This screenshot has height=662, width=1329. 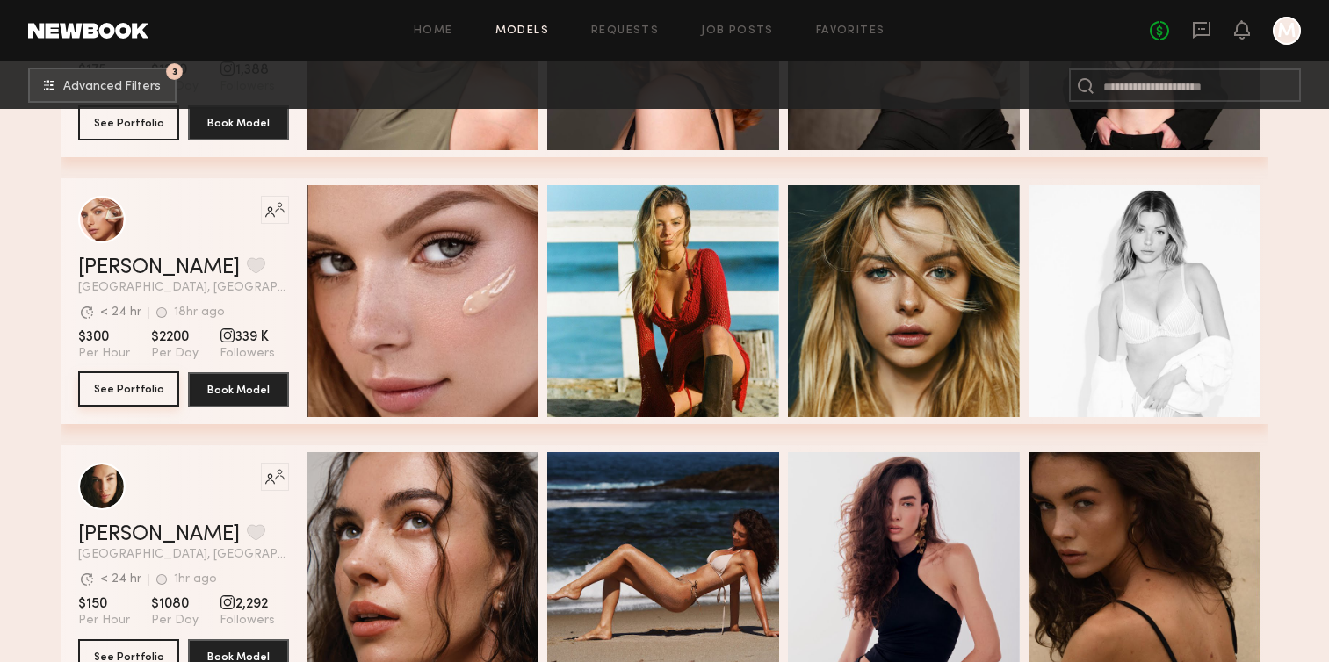 I want to click on a: Favorites, so click(x=850, y=31).